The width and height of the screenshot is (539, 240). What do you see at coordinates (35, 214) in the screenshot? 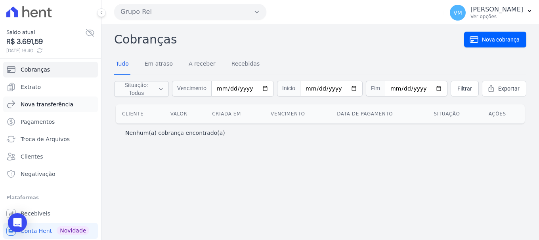
I see `span: Recebíveis` at bounding box center [35, 214].